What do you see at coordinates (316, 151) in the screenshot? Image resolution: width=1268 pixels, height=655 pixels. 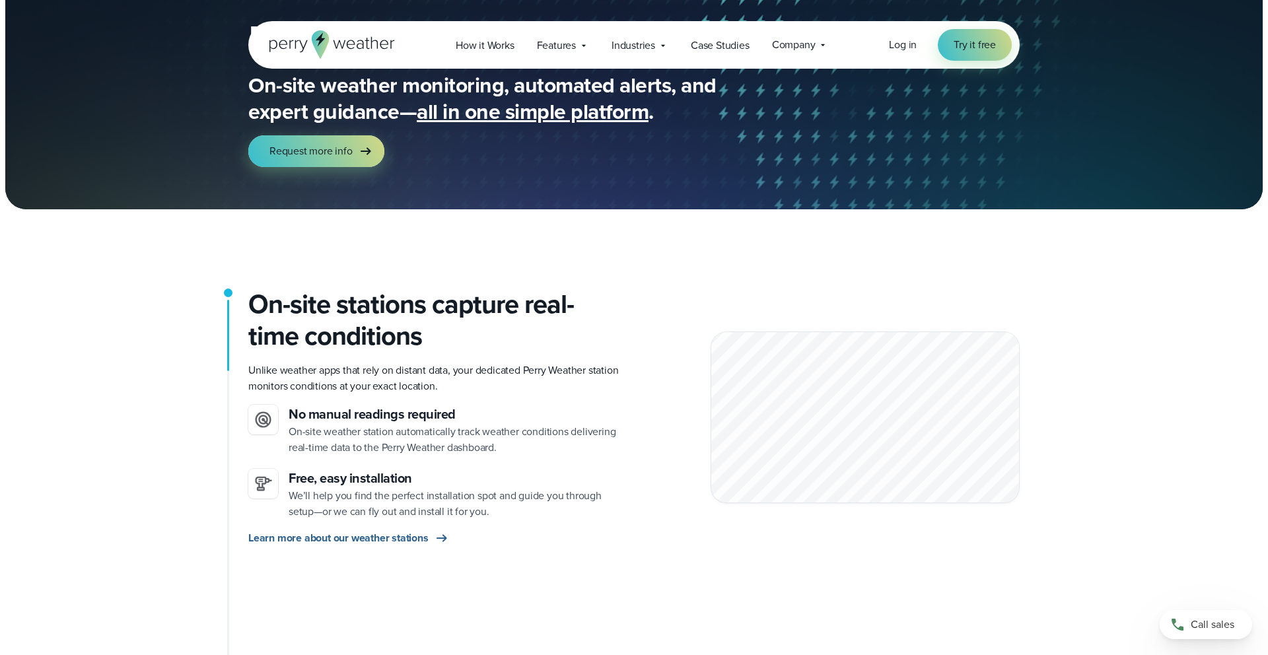 I see `a: Request more info` at bounding box center [316, 151].